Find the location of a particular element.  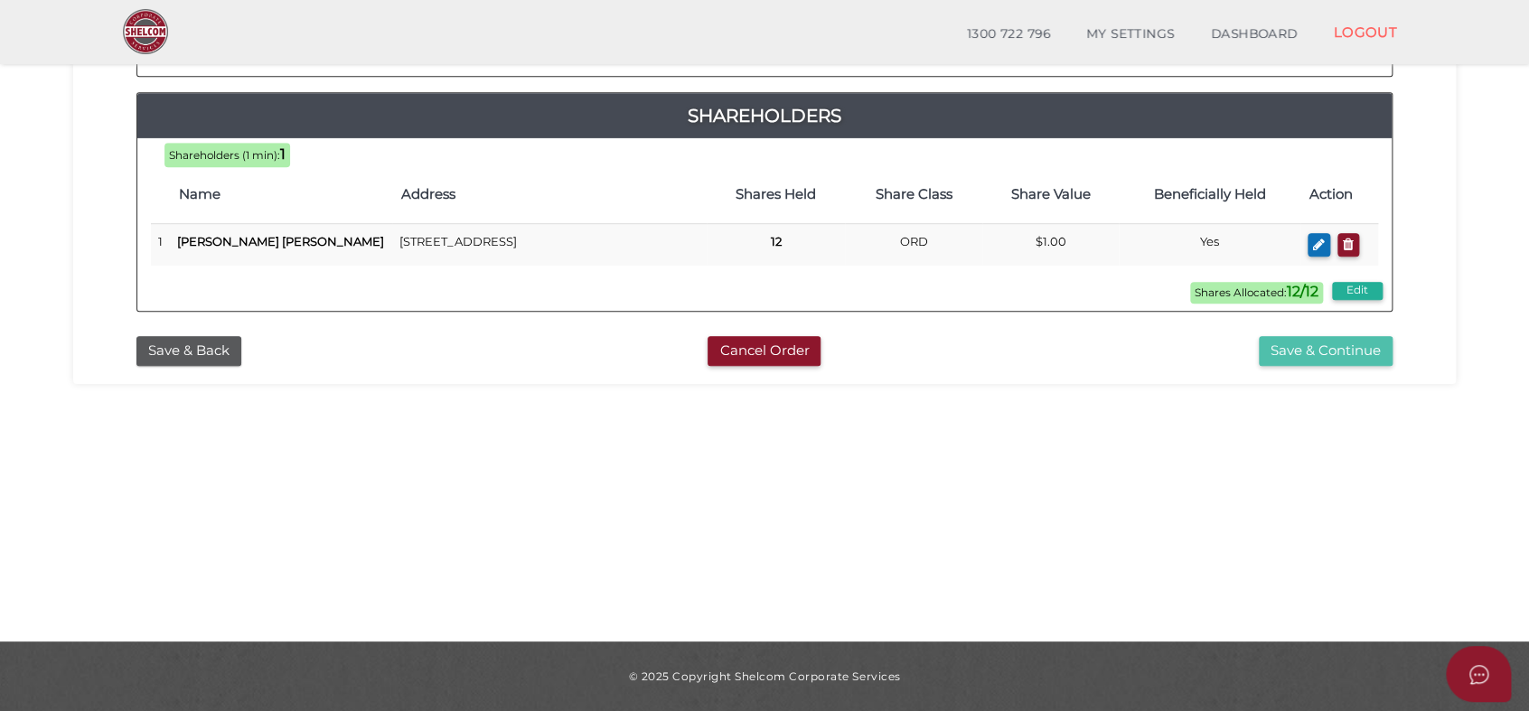

td: $1.00 is located at coordinates (1051, 244).